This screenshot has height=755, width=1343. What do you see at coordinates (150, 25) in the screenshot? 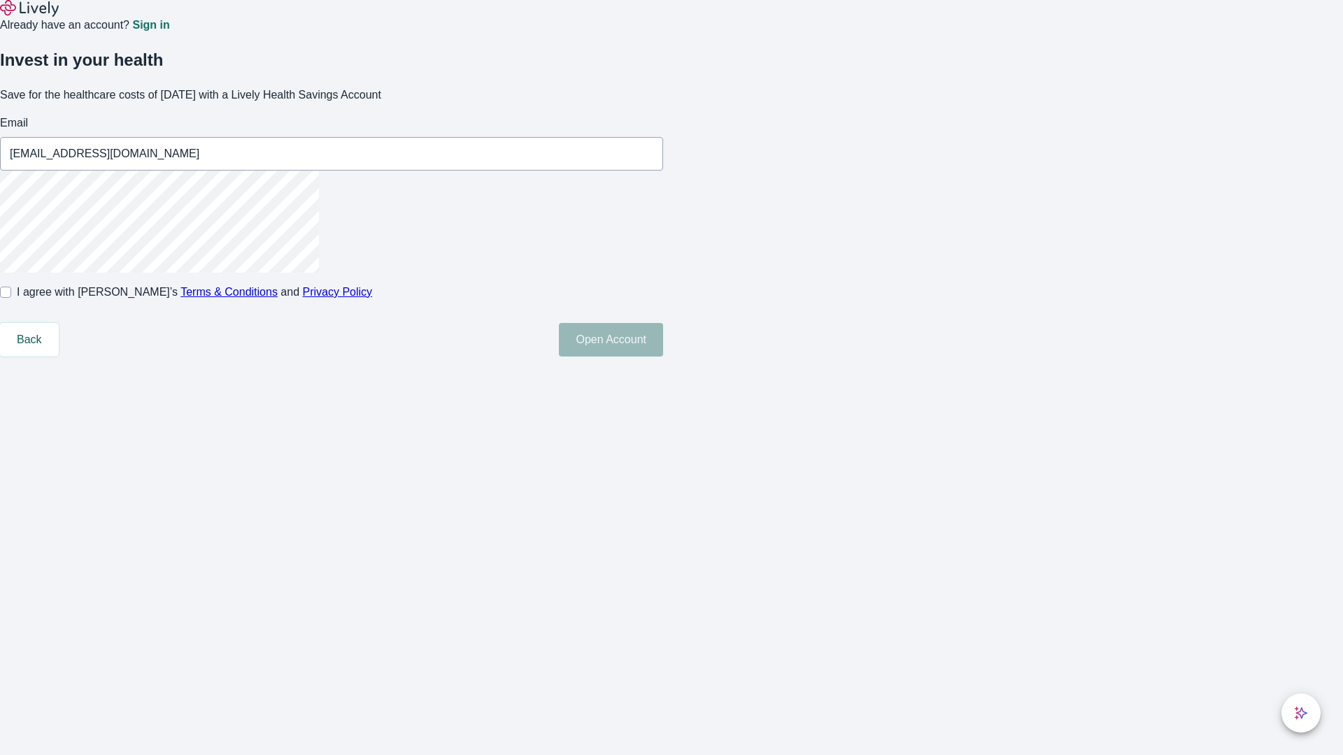
I see `a: Sign in` at bounding box center [150, 25].